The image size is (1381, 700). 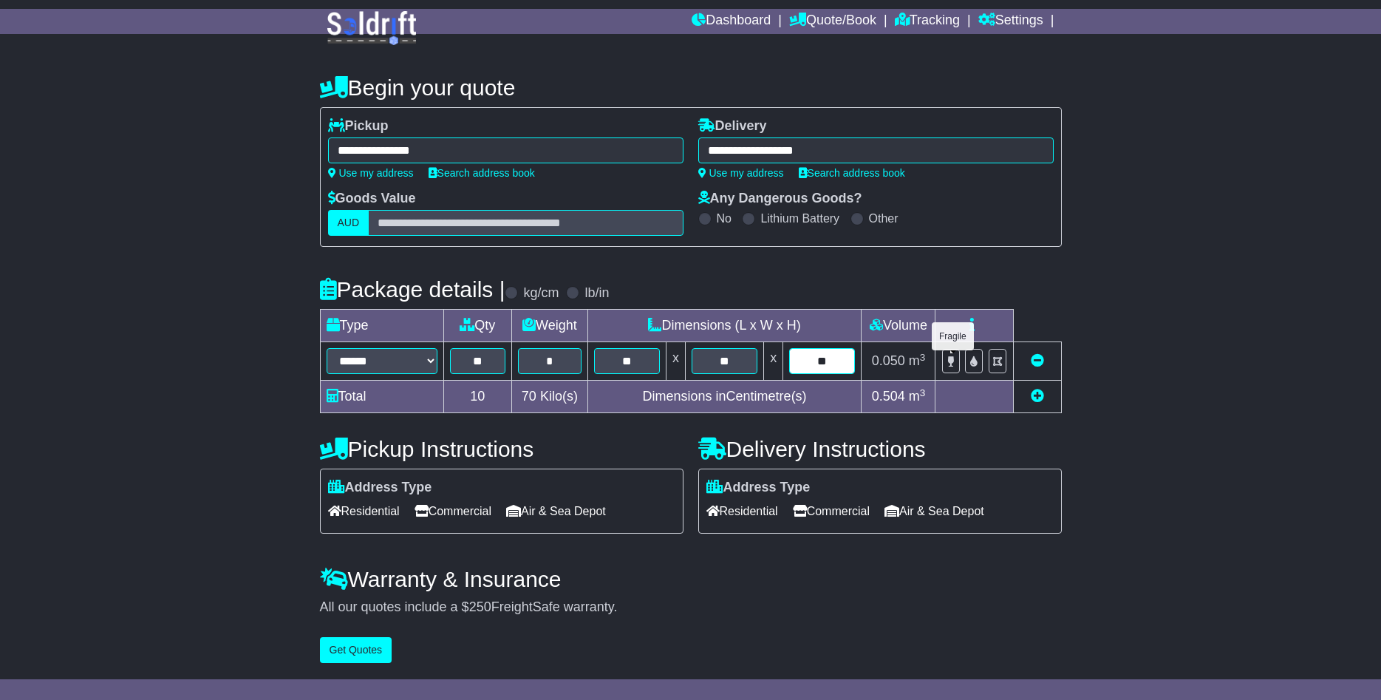 I want to click on td: Dimensions in Centimetre(s), so click(x=724, y=397).